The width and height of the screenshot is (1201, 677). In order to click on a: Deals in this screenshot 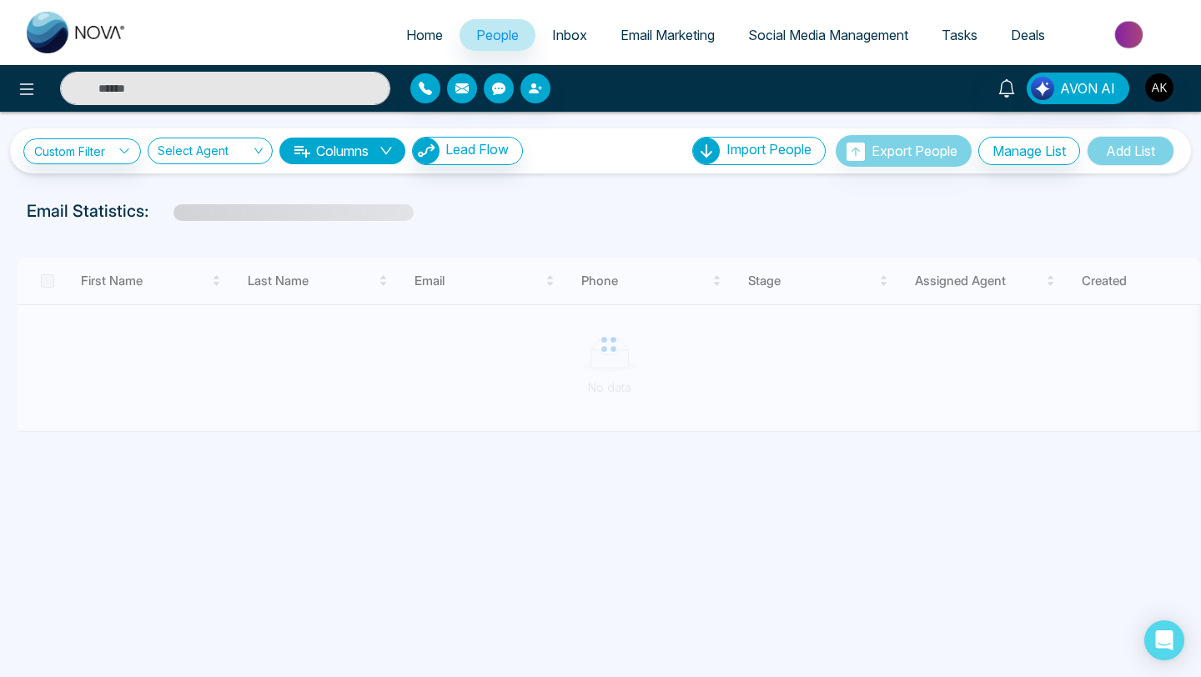, I will do `click(1028, 35)`.